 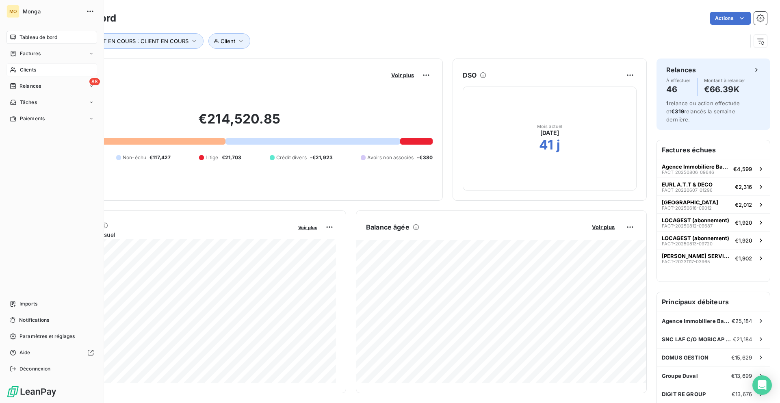 I want to click on button: LOCAGEST (abonnement)FACT-20250813-09720€1,920, so click(x=714, y=240).